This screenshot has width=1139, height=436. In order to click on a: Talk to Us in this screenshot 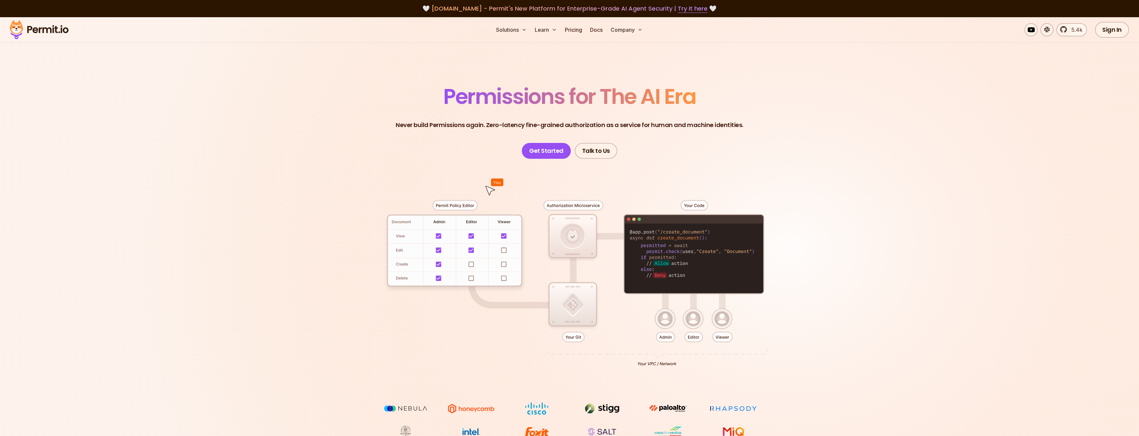, I will do `click(596, 151)`.